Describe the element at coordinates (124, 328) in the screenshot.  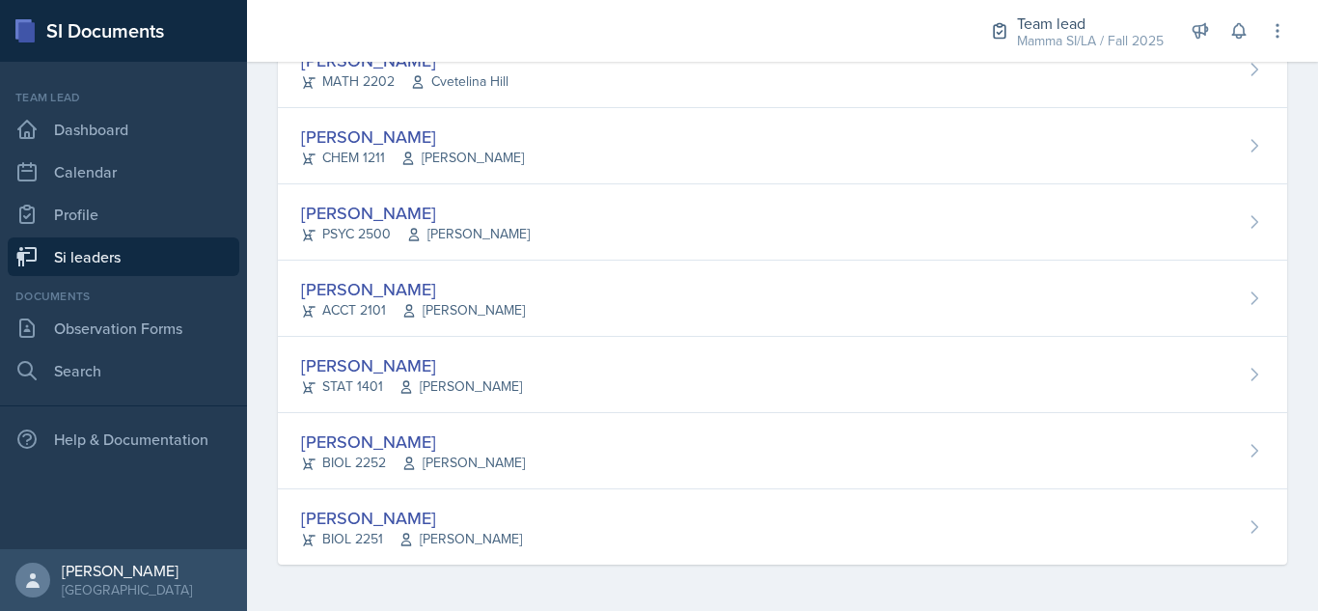
I see `a: Observation Forms` at that location.